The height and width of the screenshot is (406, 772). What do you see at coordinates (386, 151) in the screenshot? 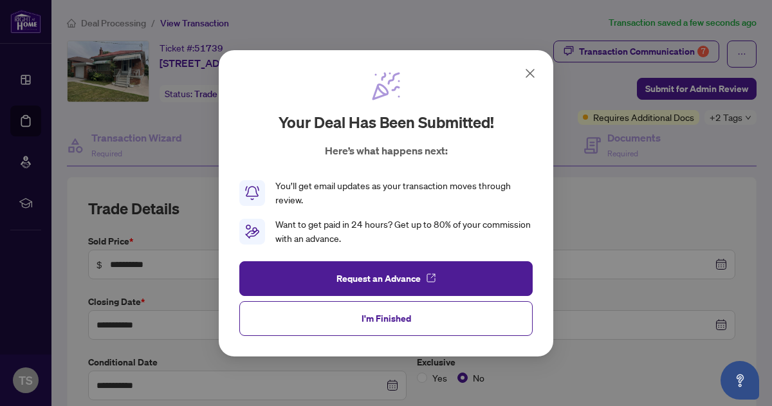
I see `p: Here’s what happens next:` at bounding box center [386, 151].